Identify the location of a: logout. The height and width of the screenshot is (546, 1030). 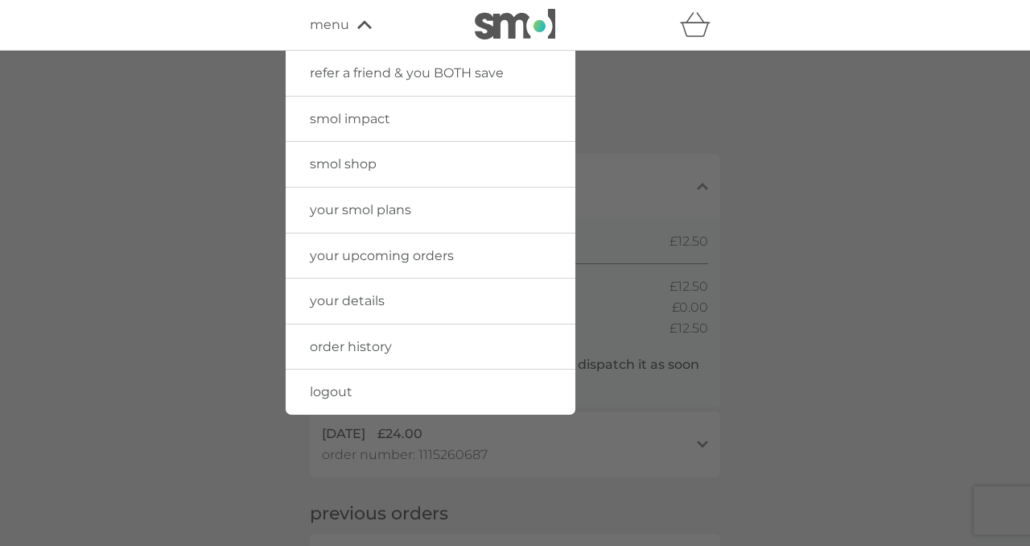
(430, 392).